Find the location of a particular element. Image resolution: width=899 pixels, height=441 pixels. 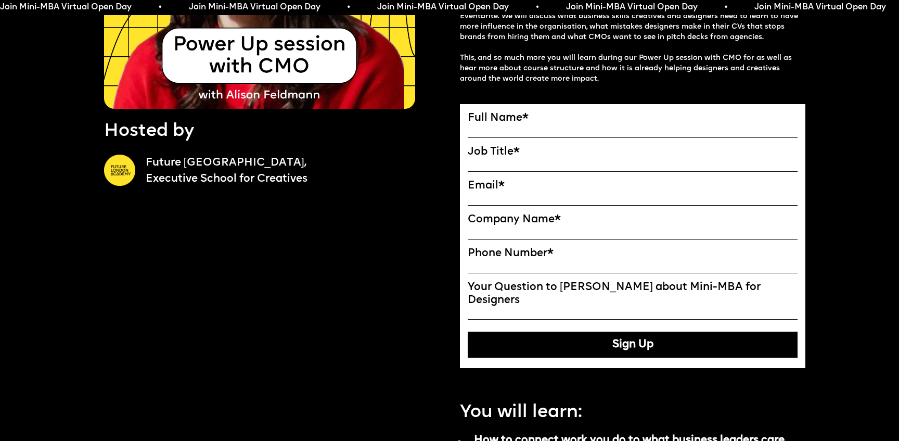

label: Full Name is located at coordinates (633, 118).